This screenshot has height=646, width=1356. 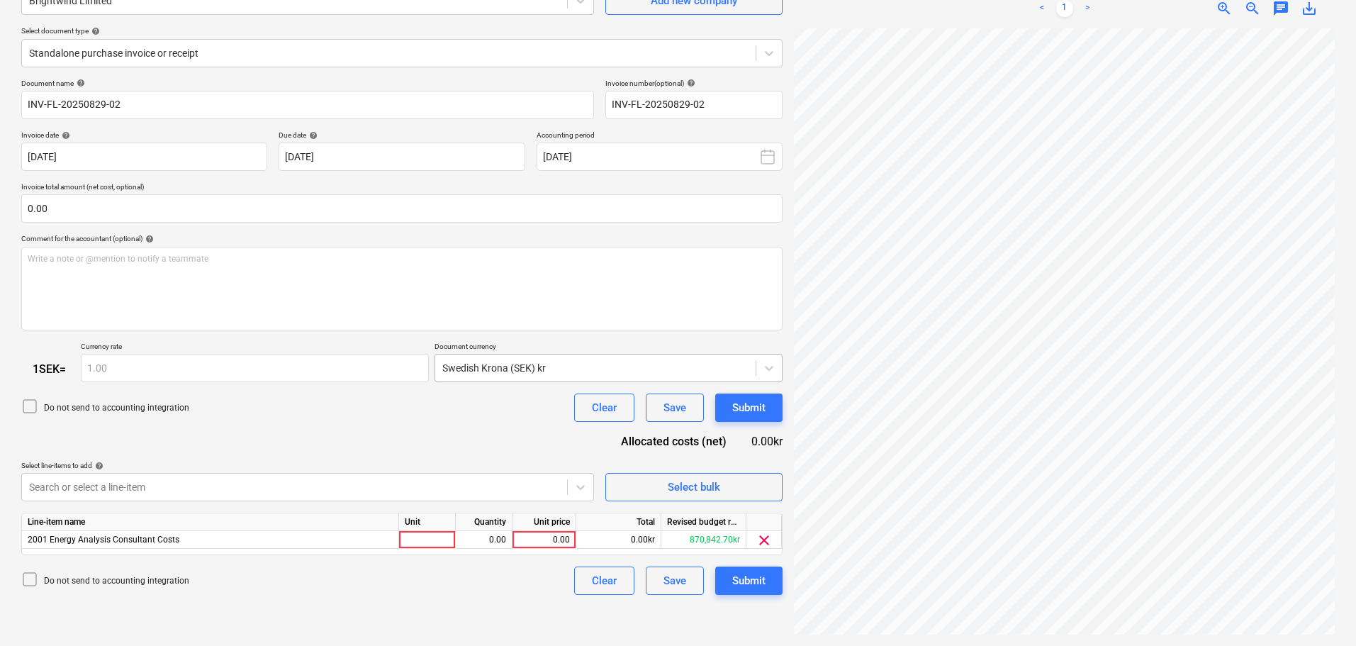 I want to click on input: Invoice number, so click(x=694, y=105).